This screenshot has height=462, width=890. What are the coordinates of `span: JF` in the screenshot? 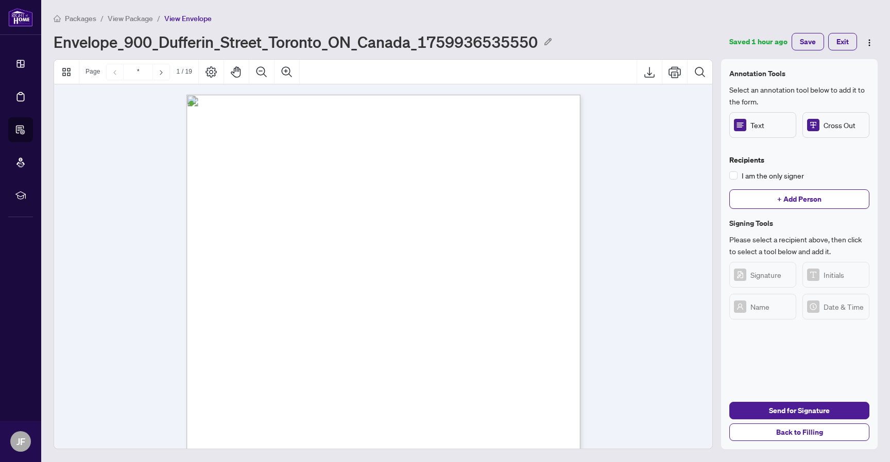 It's located at (21, 442).